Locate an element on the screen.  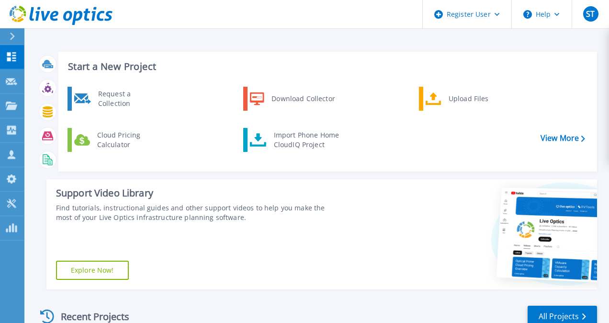
div: Request a Collection is located at coordinates (128, 99).